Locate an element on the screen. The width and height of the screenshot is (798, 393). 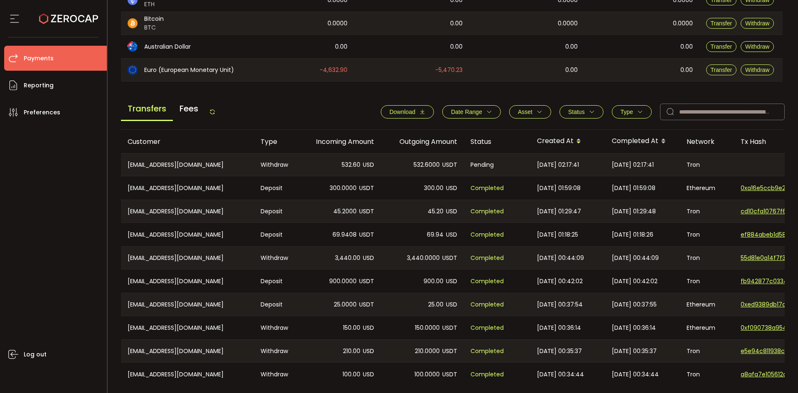
div: Completed At is located at coordinates (642, 141).